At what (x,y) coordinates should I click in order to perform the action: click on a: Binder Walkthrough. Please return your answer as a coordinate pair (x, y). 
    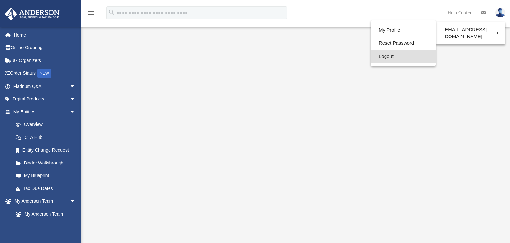
    Looking at the image, I should click on (47, 163).